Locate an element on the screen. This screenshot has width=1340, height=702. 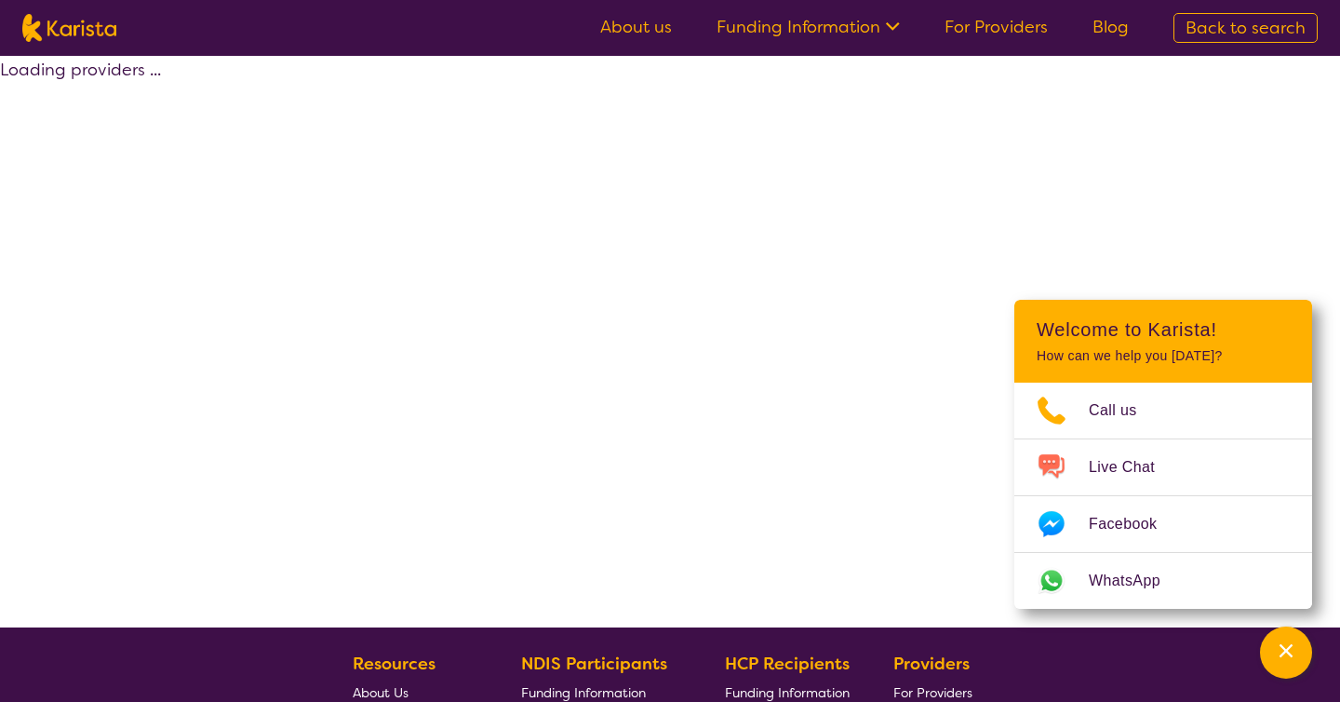
b: HCP Recipients is located at coordinates (788, 664).